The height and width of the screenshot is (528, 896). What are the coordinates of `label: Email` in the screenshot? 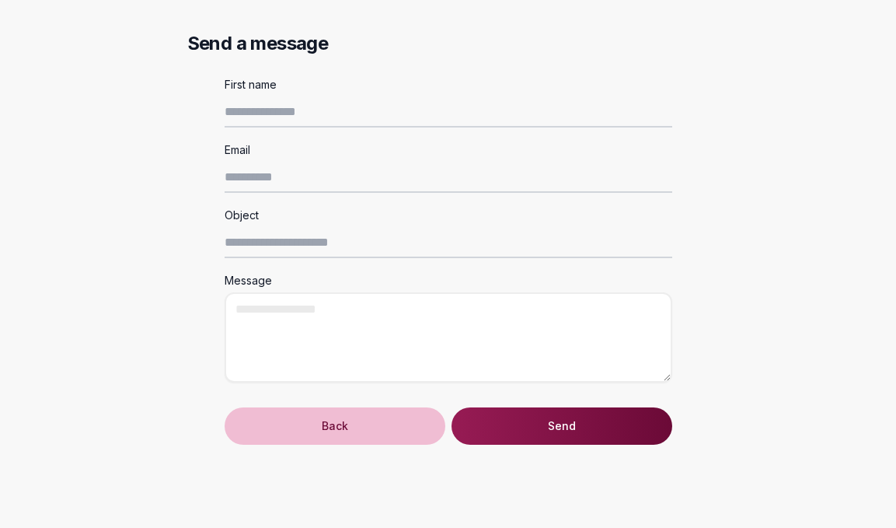 It's located at (237, 149).